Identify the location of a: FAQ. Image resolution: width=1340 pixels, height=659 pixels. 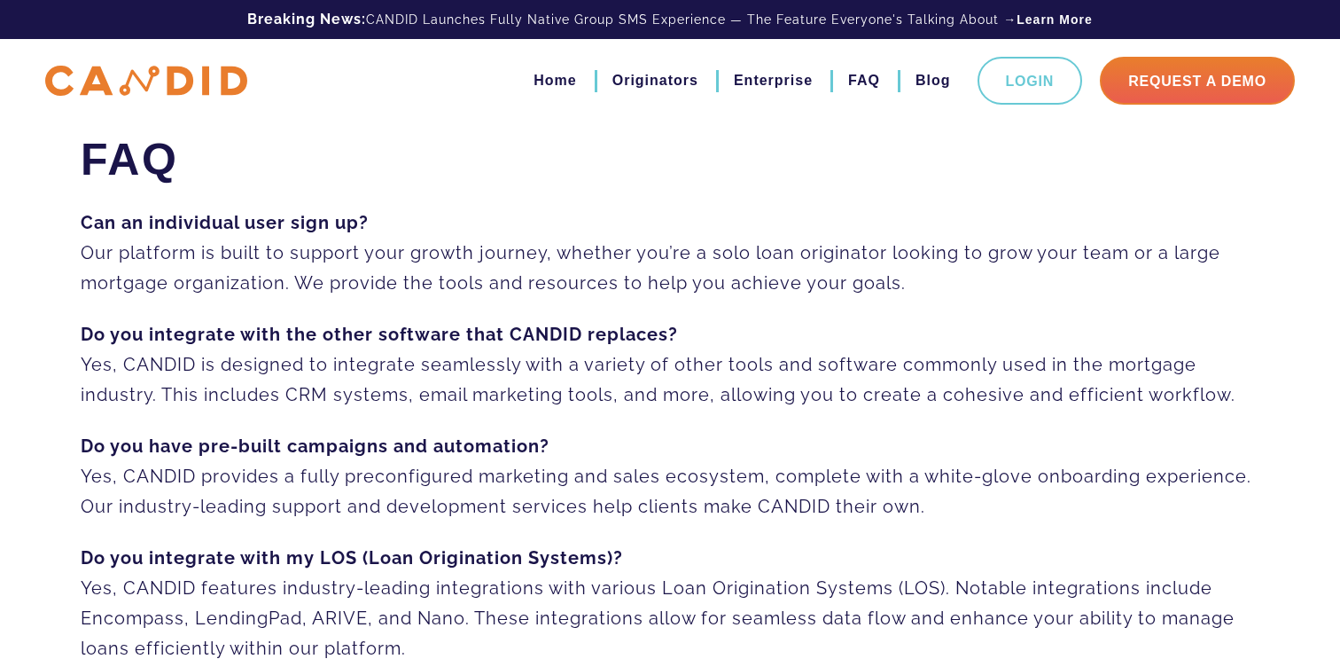
(864, 81).